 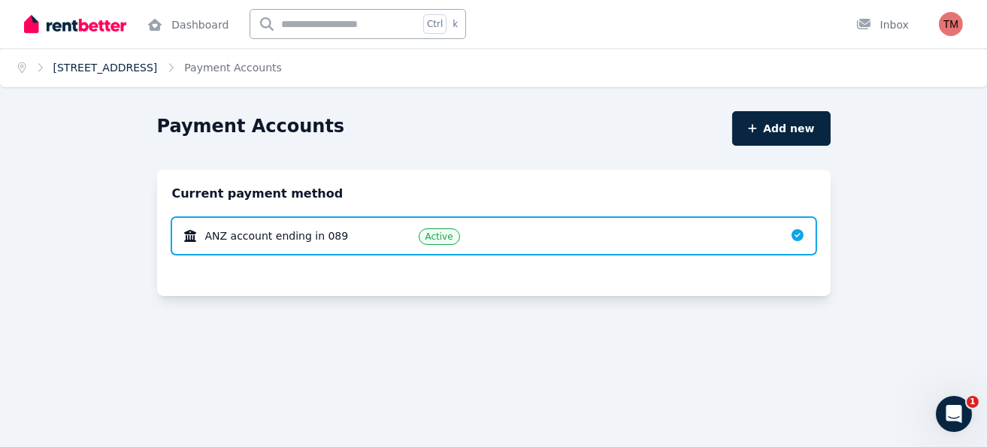 I want to click on img: Tom Mitchell-Taverner, so click(x=951, y=24).